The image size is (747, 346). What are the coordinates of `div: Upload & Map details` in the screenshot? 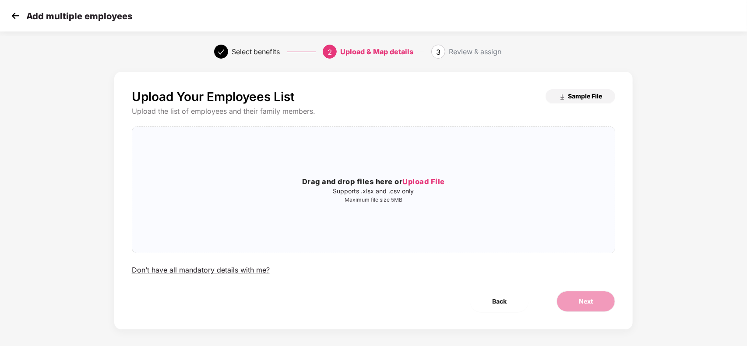 It's located at (376, 52).